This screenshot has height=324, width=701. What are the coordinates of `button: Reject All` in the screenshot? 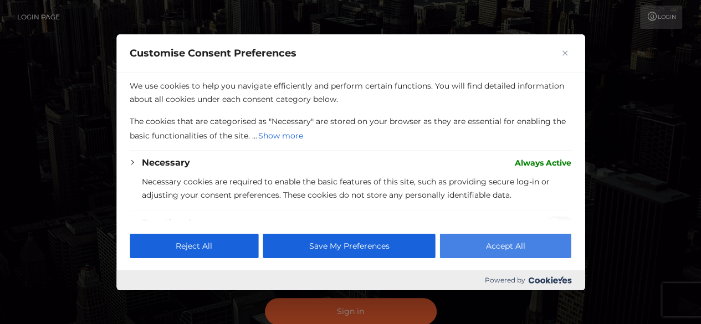 It's located at (194, 246).